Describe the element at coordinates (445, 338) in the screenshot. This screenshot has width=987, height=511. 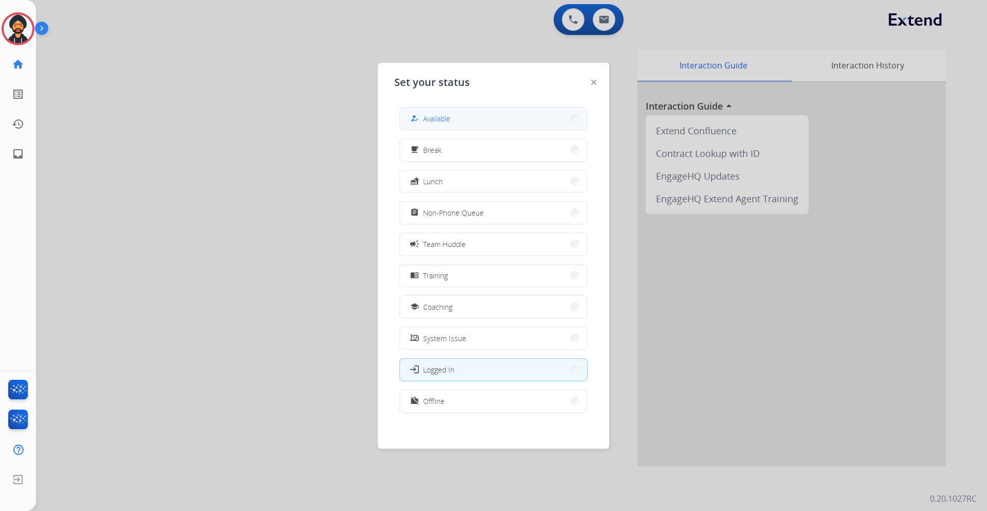
I see `span: System Issue` at that location.